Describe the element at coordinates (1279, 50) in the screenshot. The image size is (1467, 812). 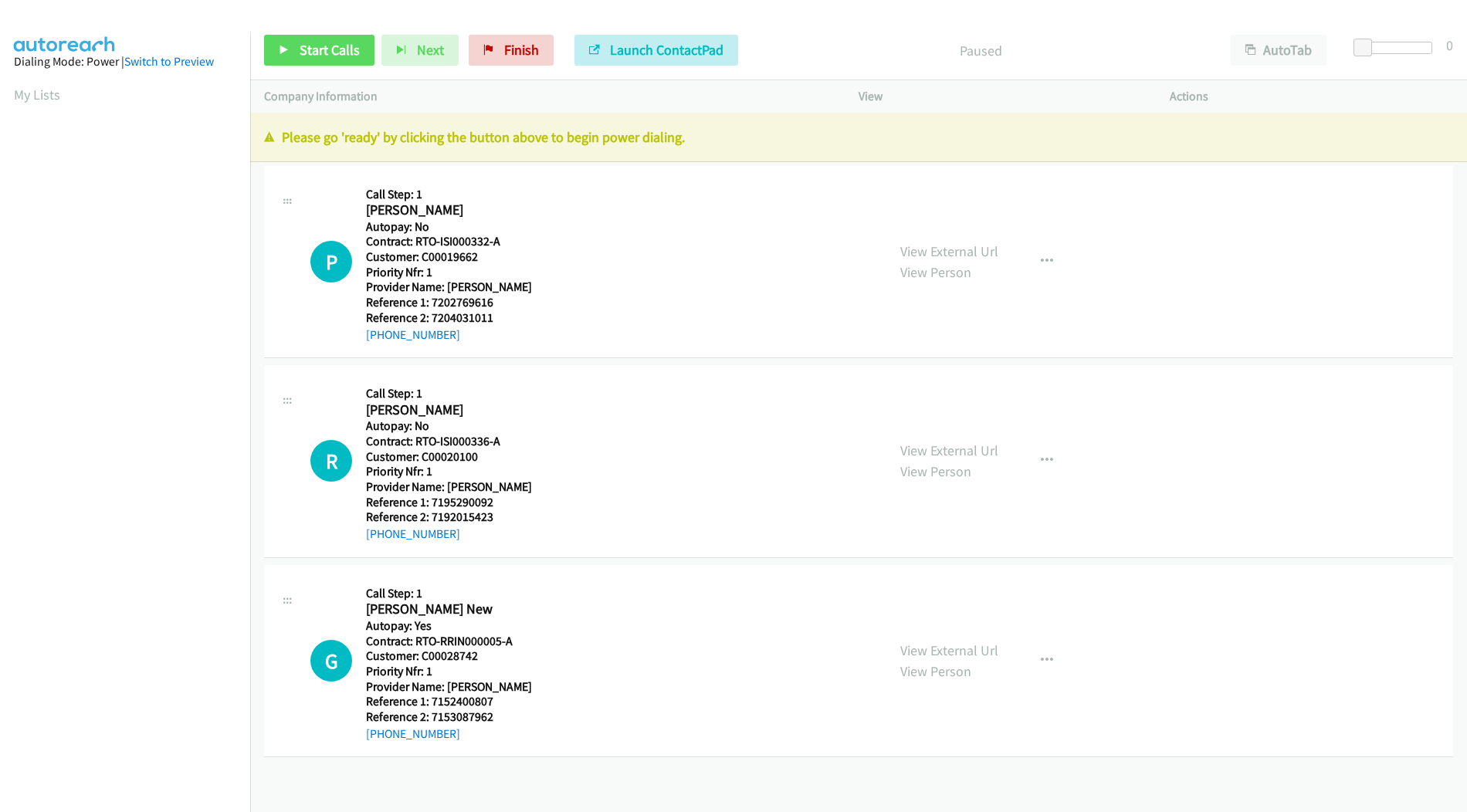
I see `button: AutoTab` at that location.